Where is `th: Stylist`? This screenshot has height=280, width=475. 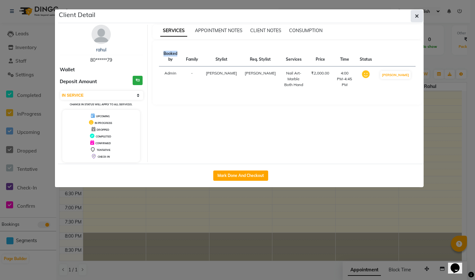 th: Stylist is located at coordinates (221, 56).